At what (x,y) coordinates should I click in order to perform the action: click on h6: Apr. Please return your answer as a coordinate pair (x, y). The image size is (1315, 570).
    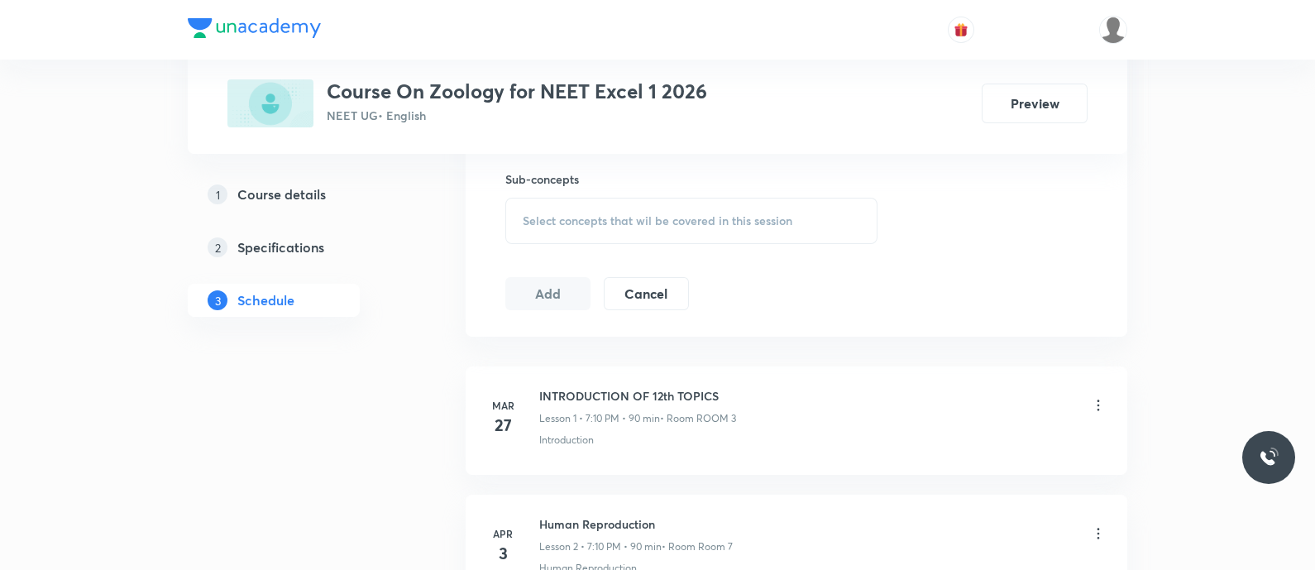
    Looking at the image, I should click on (503, 533).